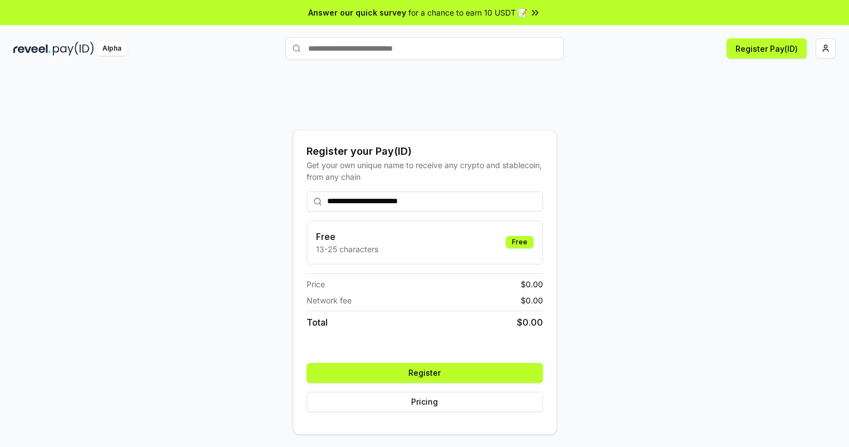  I want to click on div: Alpha, so click(112, 48).